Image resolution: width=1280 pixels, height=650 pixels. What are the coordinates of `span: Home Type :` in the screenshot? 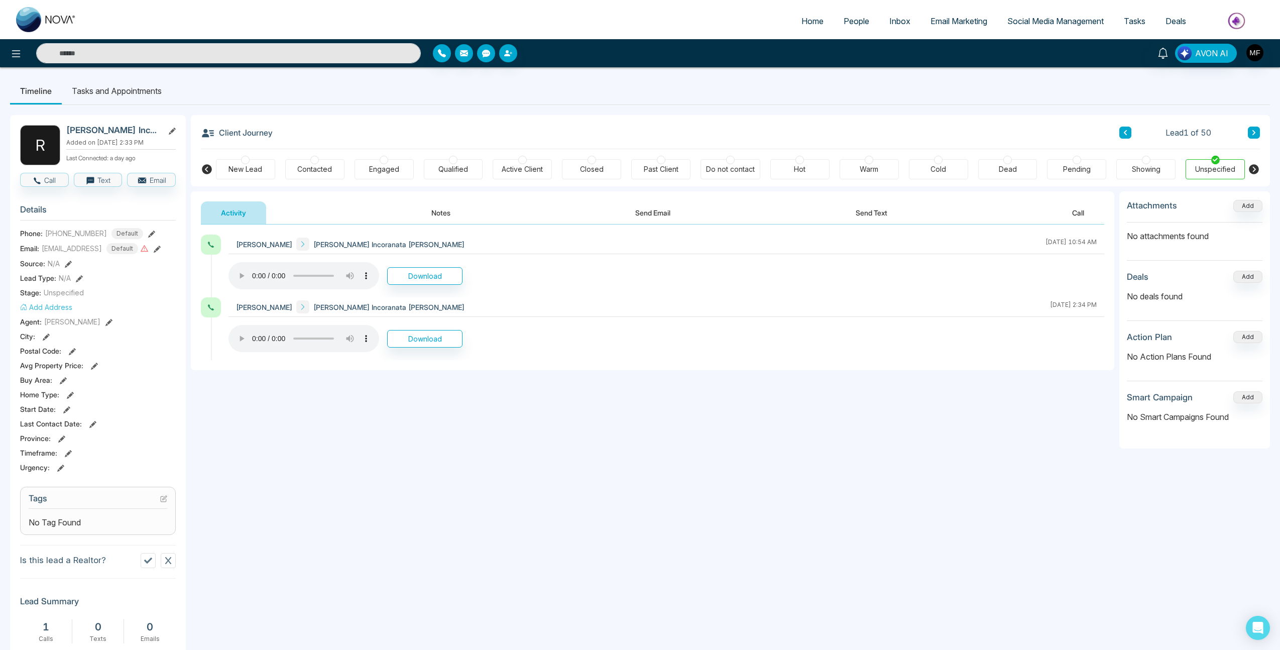 It's located at (40, 394).